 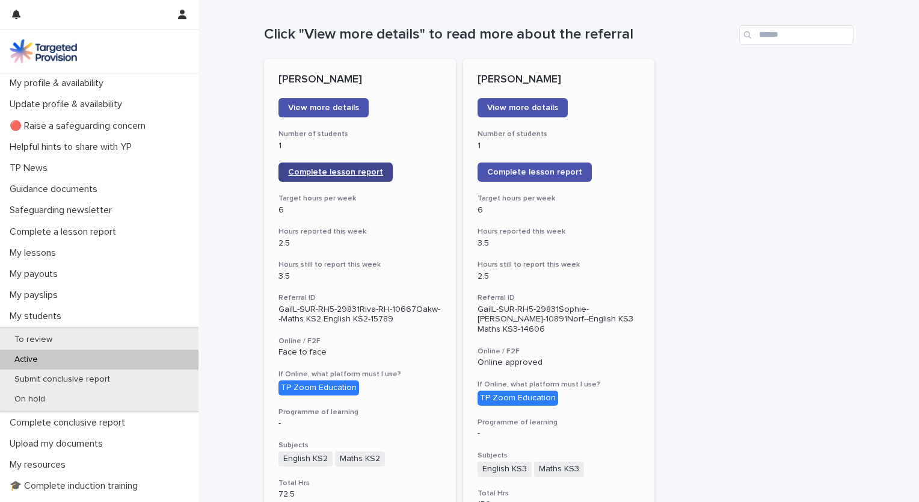 What do you see at coordinates (36, 295) in the screenshot?
I see `p: My payslips` at bounding box center [36, 295].